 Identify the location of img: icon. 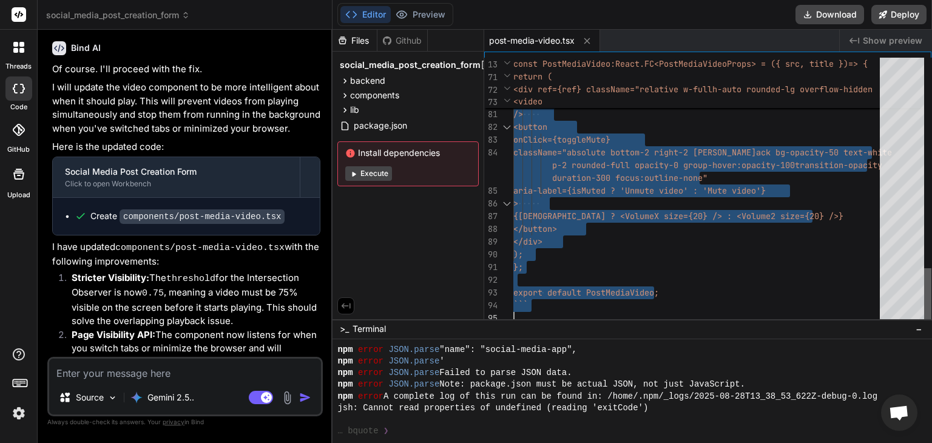
(305, 397).